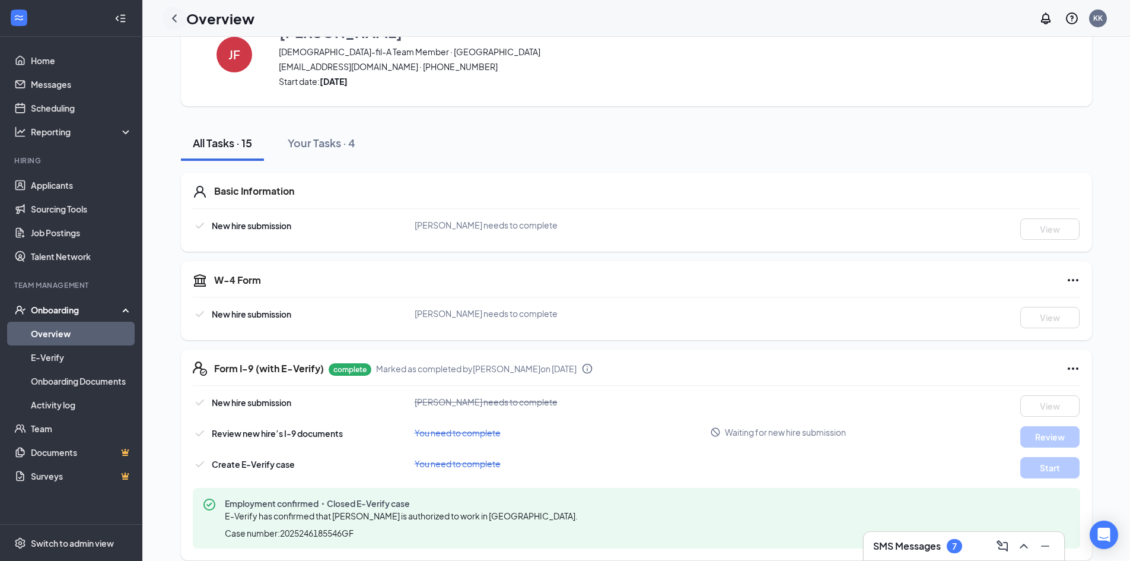  I want to click on a: Messages, so click(81, 84).